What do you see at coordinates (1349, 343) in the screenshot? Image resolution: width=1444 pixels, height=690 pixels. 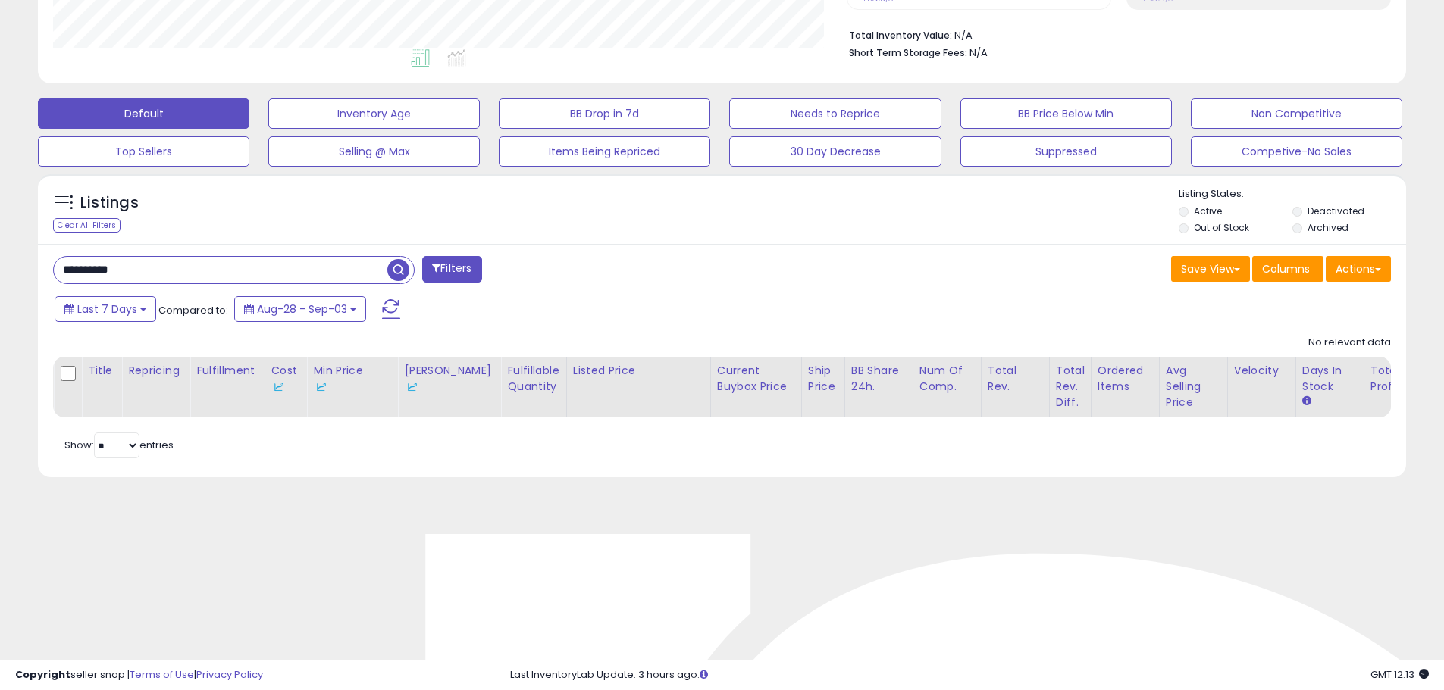 I see `div: No relevant data` at bounding box center [1349, 343].